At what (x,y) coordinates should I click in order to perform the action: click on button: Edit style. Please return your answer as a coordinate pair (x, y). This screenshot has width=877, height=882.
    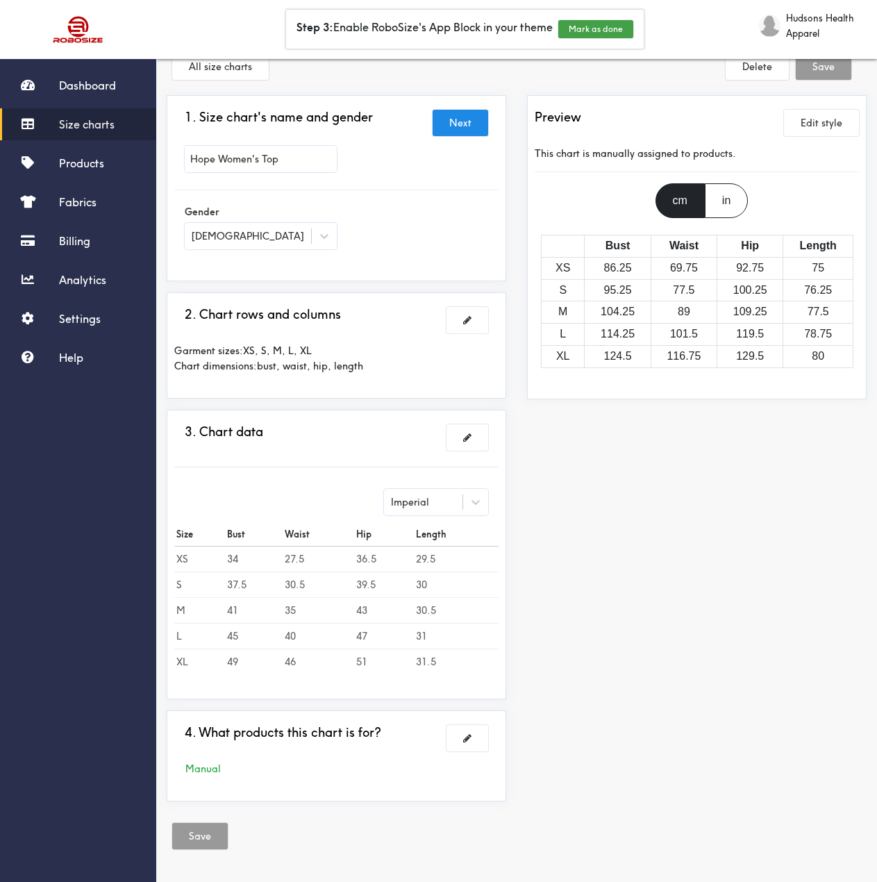
    Looking at the image, I should click on (822, 123).